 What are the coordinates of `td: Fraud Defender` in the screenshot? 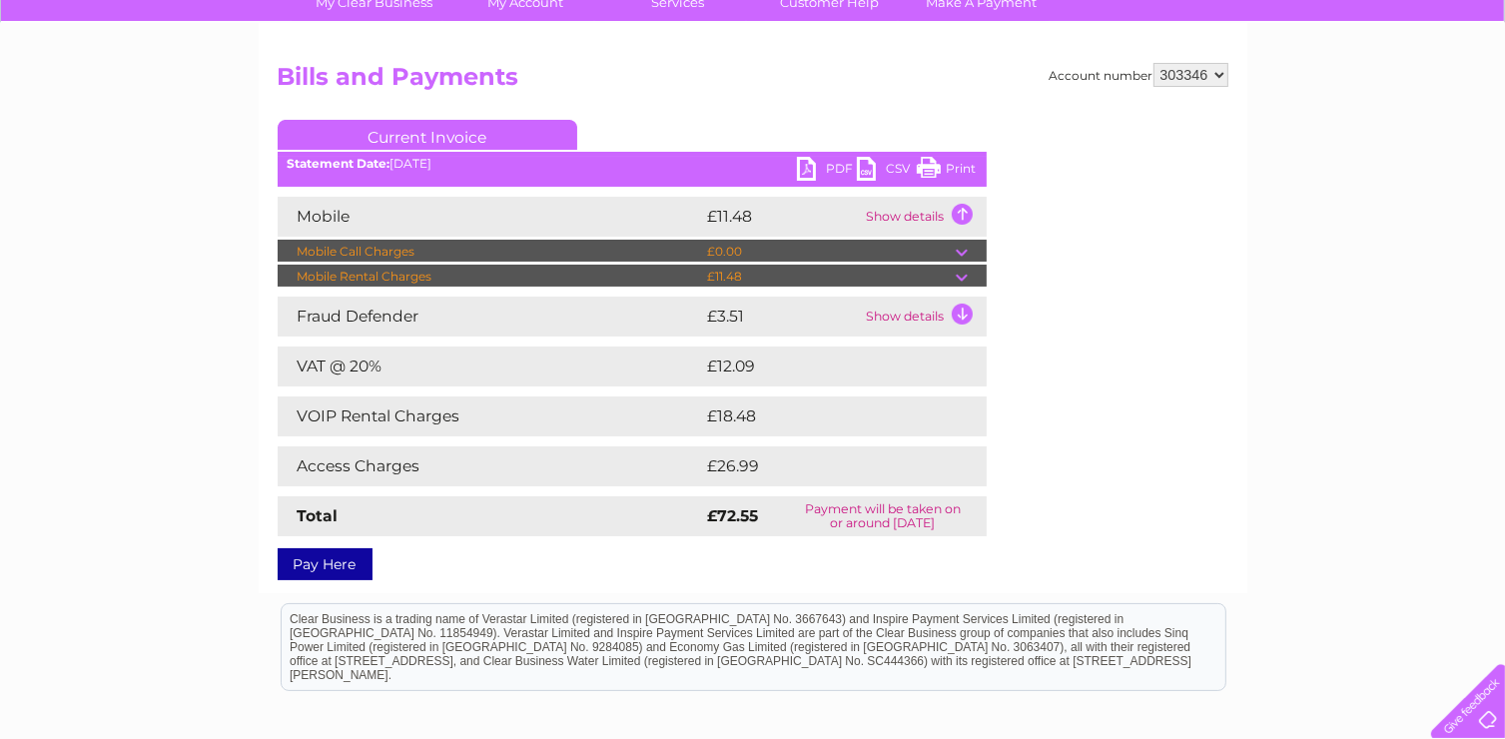 It's located at (490, 317).